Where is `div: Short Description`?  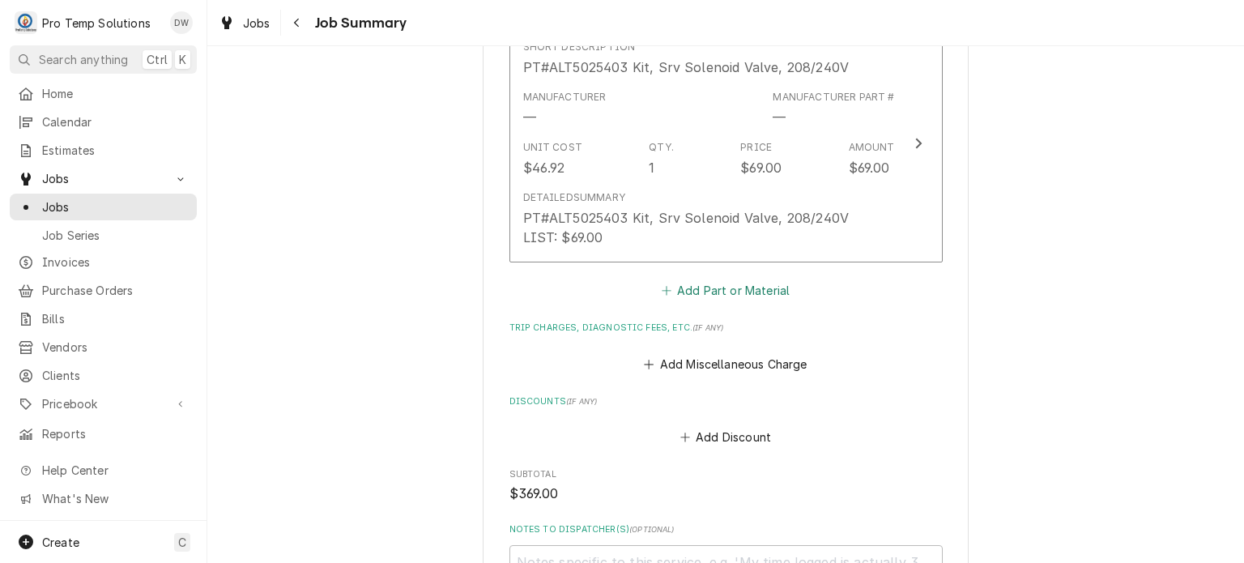 div: Short Description is located at coordinates (579, 47).